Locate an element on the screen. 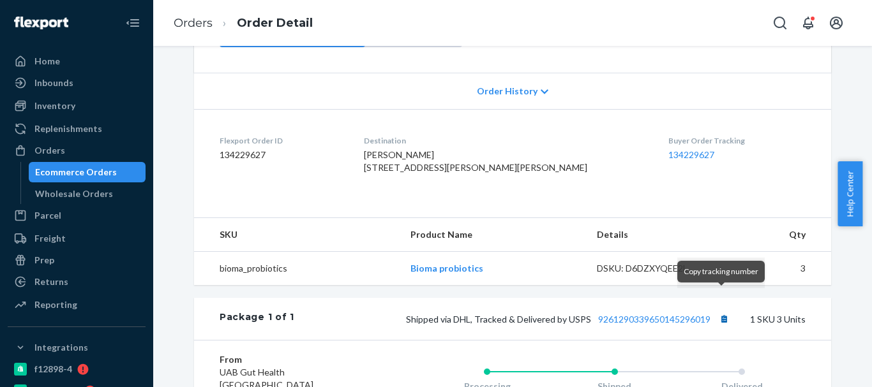 The height and width of the screenshot is (387, 872). span: Copy tracking number is located at coordinates (720, 271).